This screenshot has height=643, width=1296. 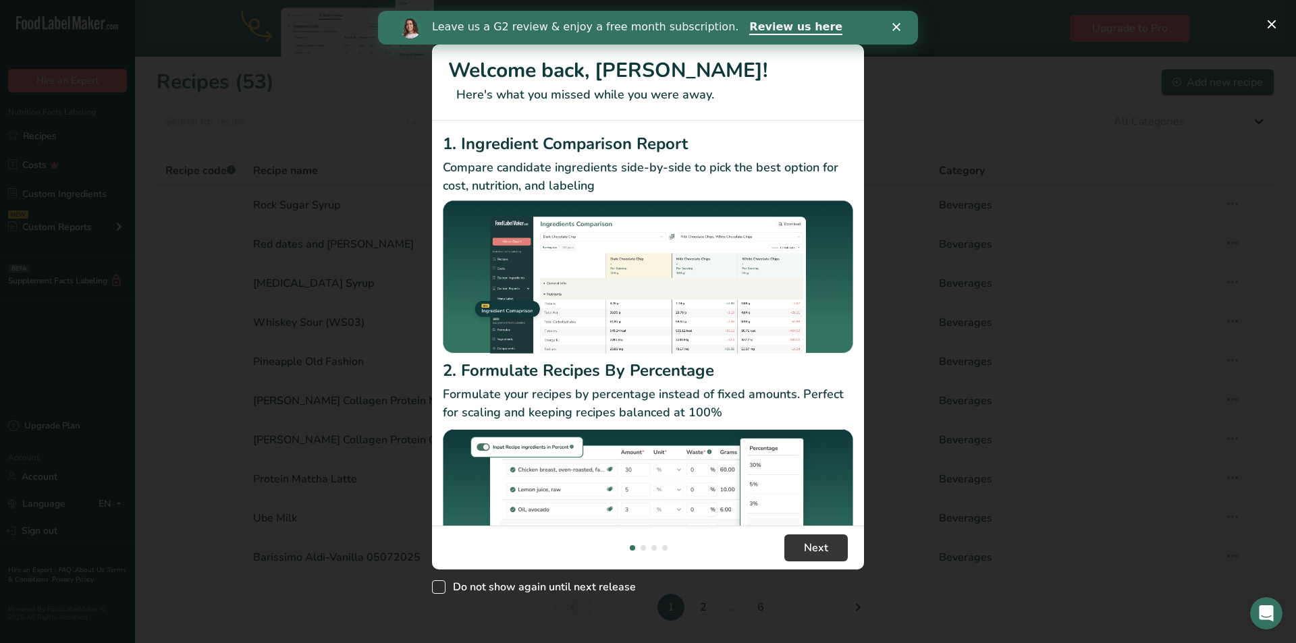 I want to click on div: Close, so click(x=521, y=16).